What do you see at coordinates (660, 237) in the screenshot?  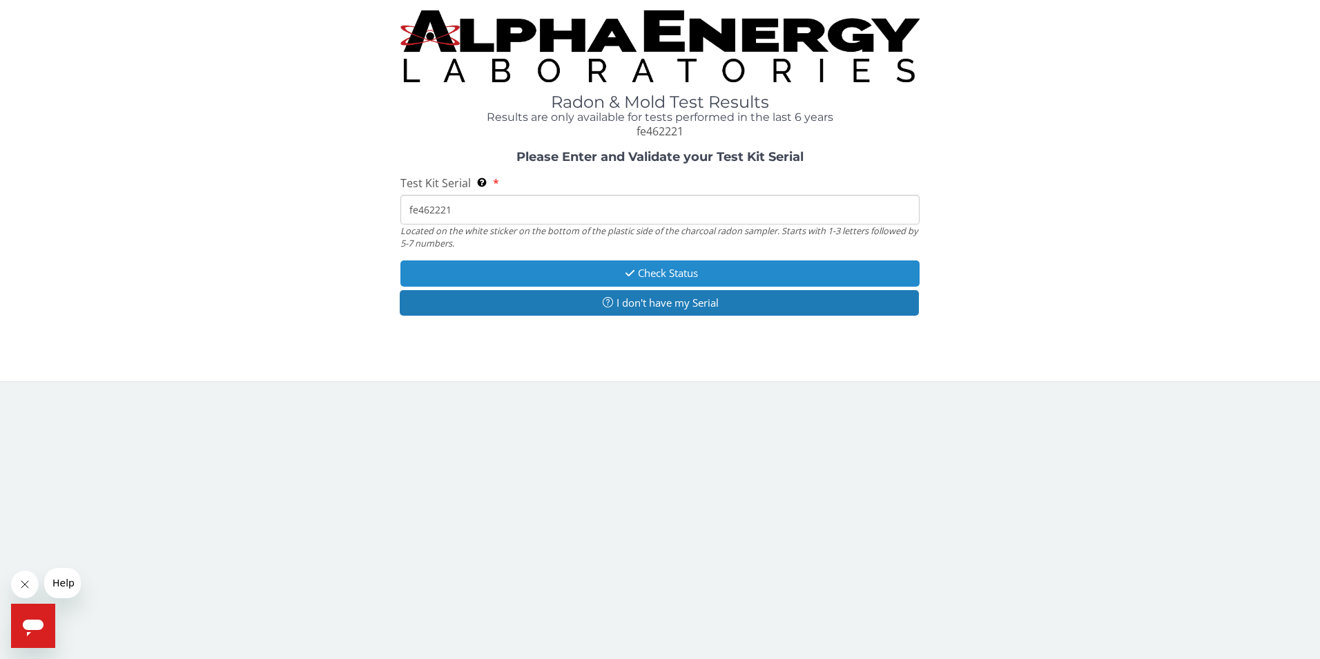 I see `div: Located on the white sticker on the bottom of the plastic side of the charcoal radon sampler. Sta...` at bounding box center [660, 237].